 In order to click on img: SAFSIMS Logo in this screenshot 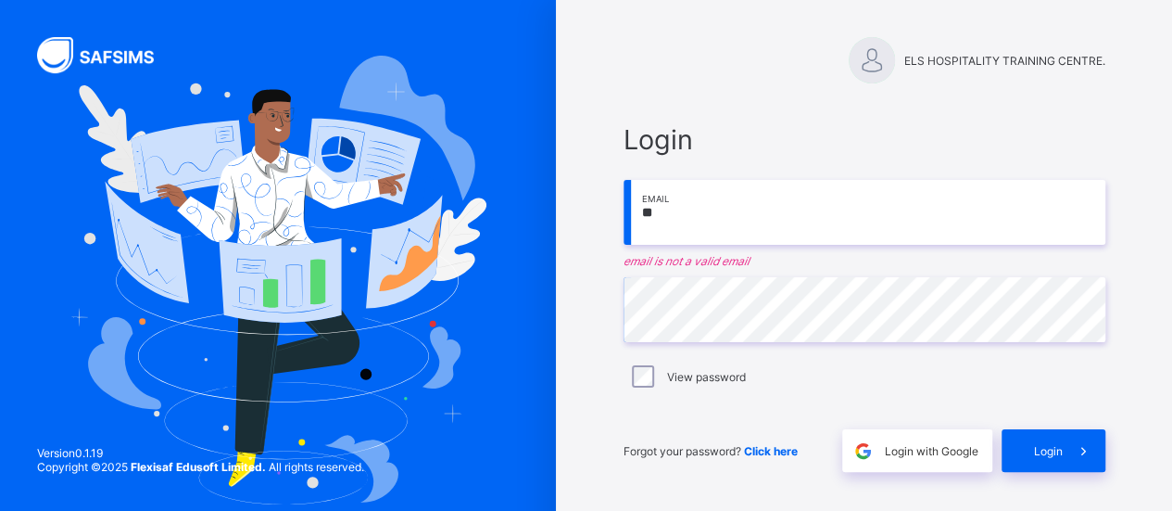, I will do `click(107, 55)`.